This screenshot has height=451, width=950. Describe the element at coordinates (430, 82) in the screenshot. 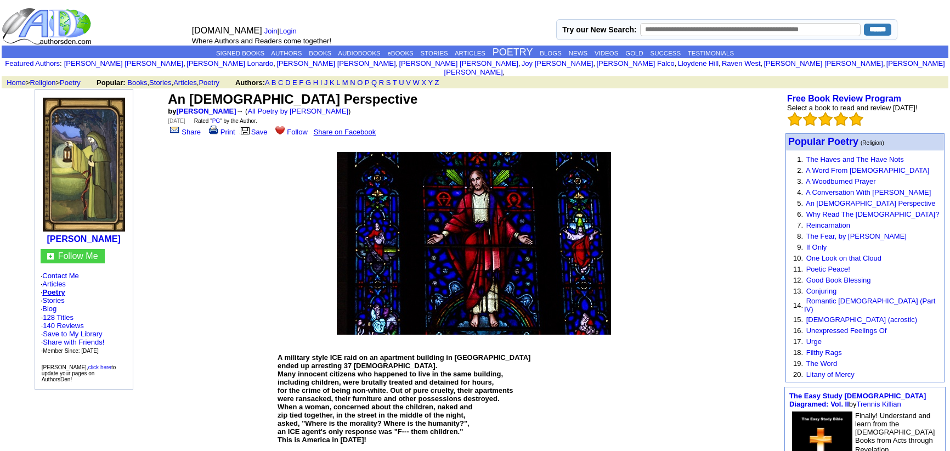

I see `a: Y` at that location.